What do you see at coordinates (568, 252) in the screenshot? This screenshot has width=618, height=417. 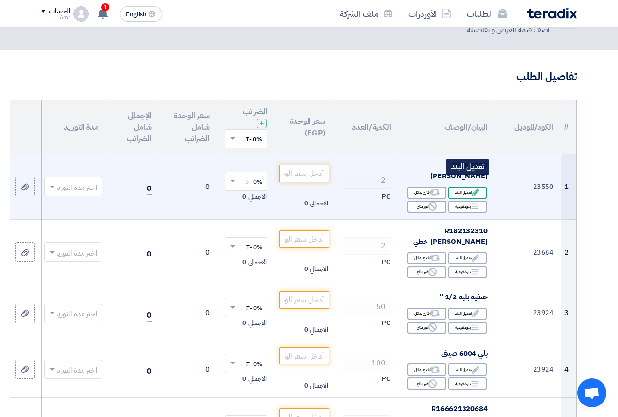 I see `td: 2` at bounding box center [568, 252].